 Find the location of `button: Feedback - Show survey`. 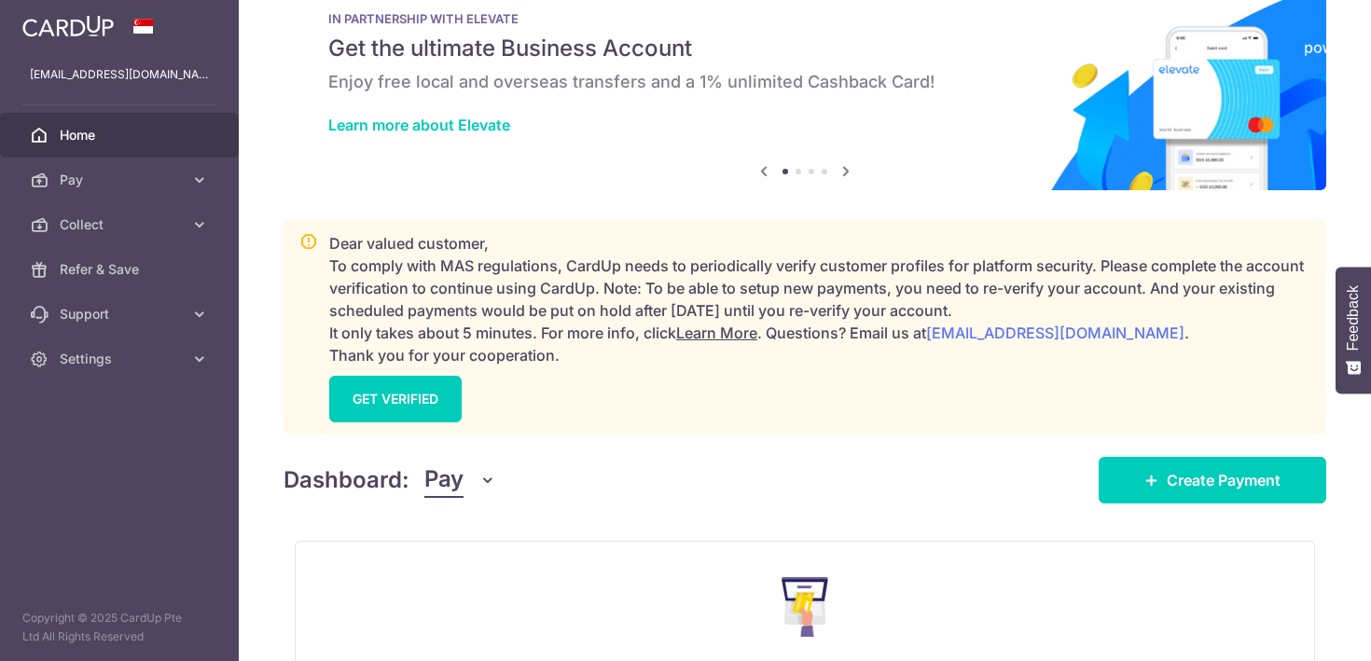

button: Feedback - Show survey is located at coordinates (1354, 330).